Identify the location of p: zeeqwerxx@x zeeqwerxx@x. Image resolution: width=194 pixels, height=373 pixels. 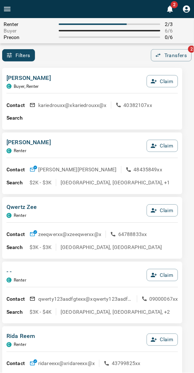
(70, 234).